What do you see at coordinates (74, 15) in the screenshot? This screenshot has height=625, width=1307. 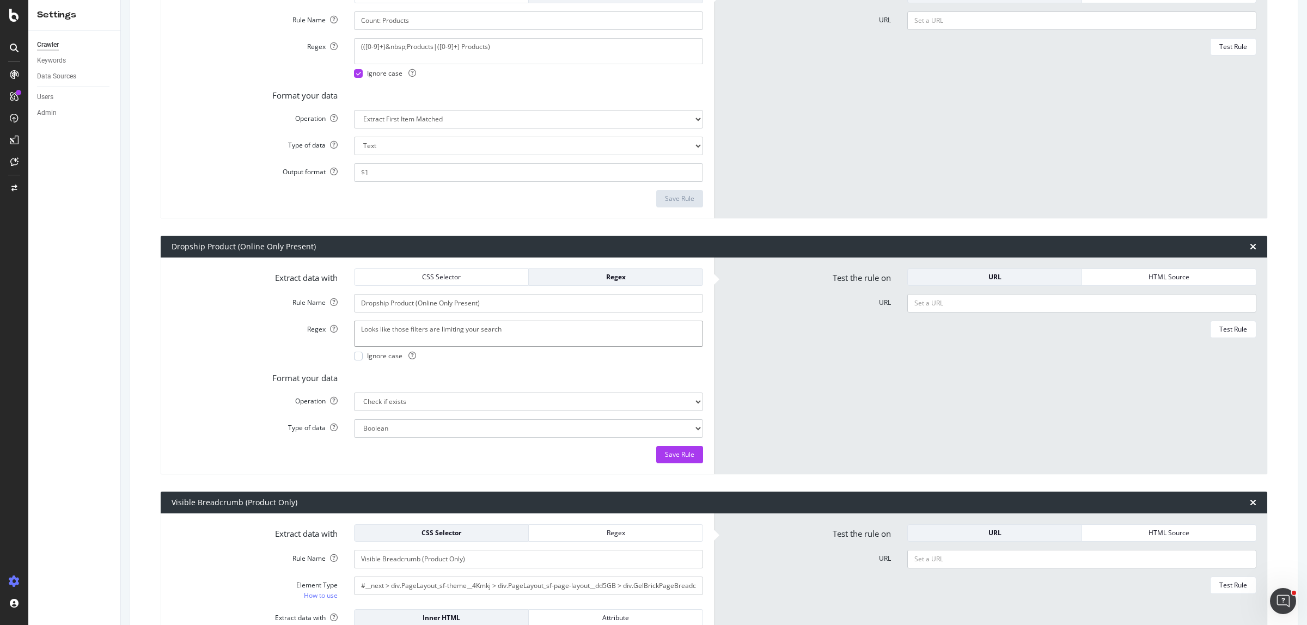 I see `div: Settings` at bounding box center [74, 15].